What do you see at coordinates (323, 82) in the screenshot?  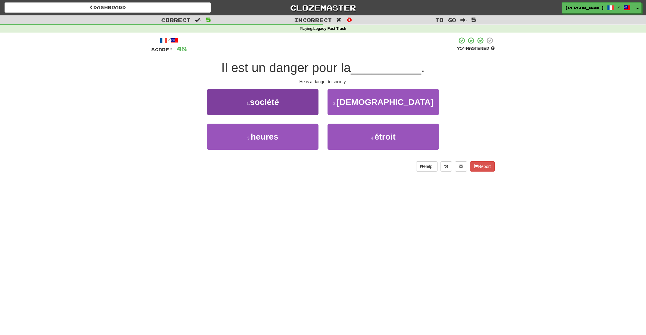 I see `div: He is a danger to society.` at bounding box center [323, 82].